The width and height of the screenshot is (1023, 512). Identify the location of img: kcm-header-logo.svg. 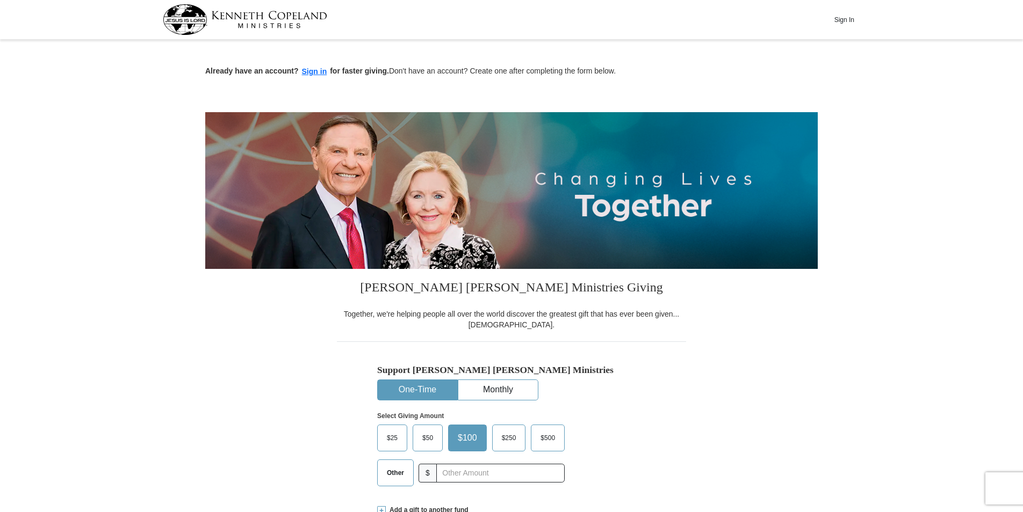
(245, 19).